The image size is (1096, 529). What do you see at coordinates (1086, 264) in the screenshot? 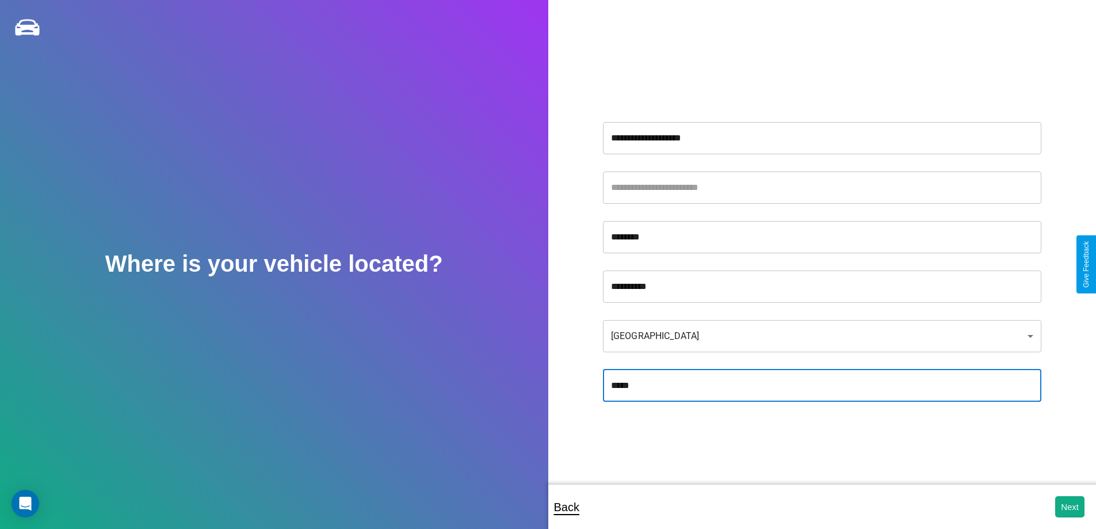
I see `div: Give Feedback` at bounding box center [1086, 264].